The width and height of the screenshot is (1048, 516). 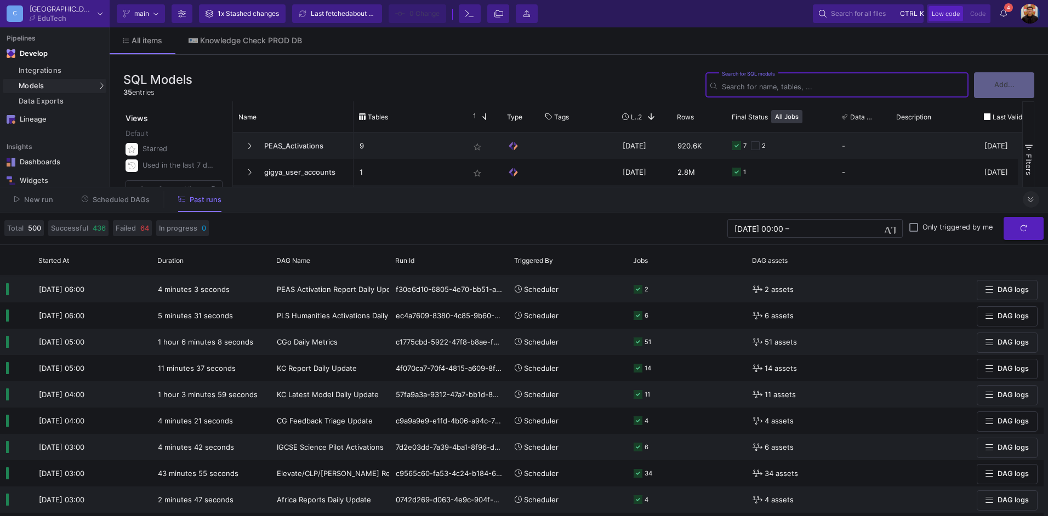 What do you see at coordinates (770, 260) in the screenshot?
I see `span: DAG assets` at bounding box center [770, 260].